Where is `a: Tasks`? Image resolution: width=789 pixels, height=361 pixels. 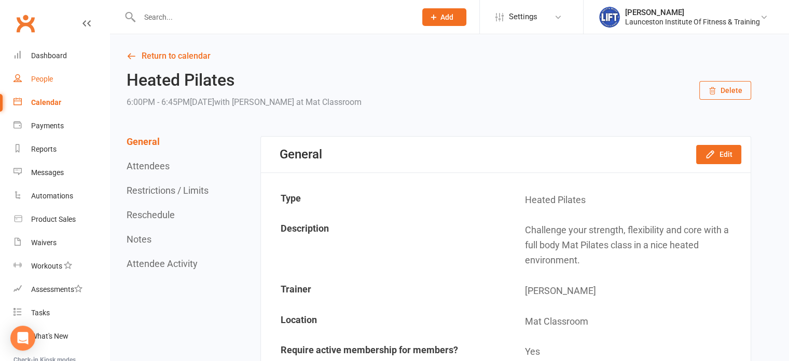 a: Tasks is located at coordinates (61, 312).